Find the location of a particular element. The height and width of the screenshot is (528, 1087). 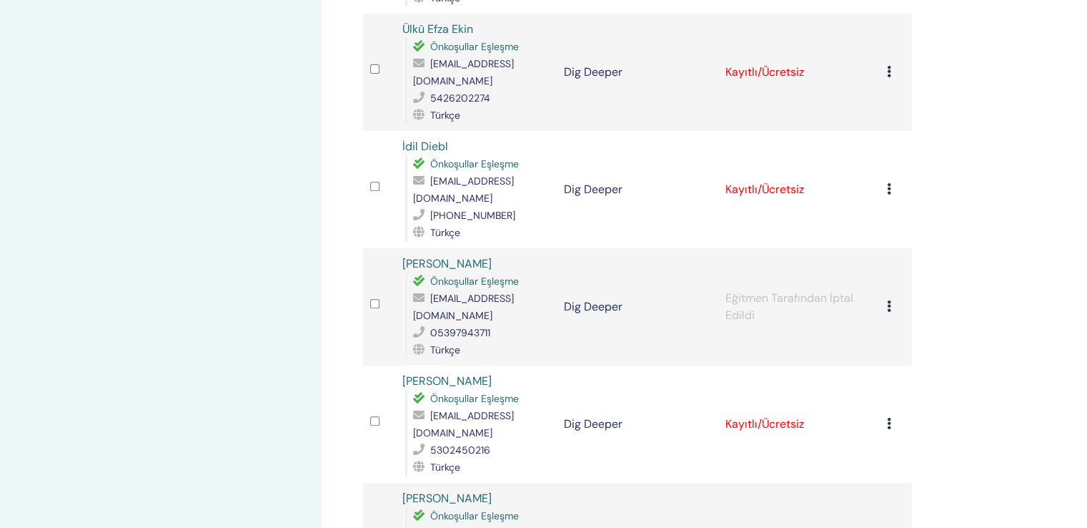

a: İdil Diebl is located at coordinates (425, 146).